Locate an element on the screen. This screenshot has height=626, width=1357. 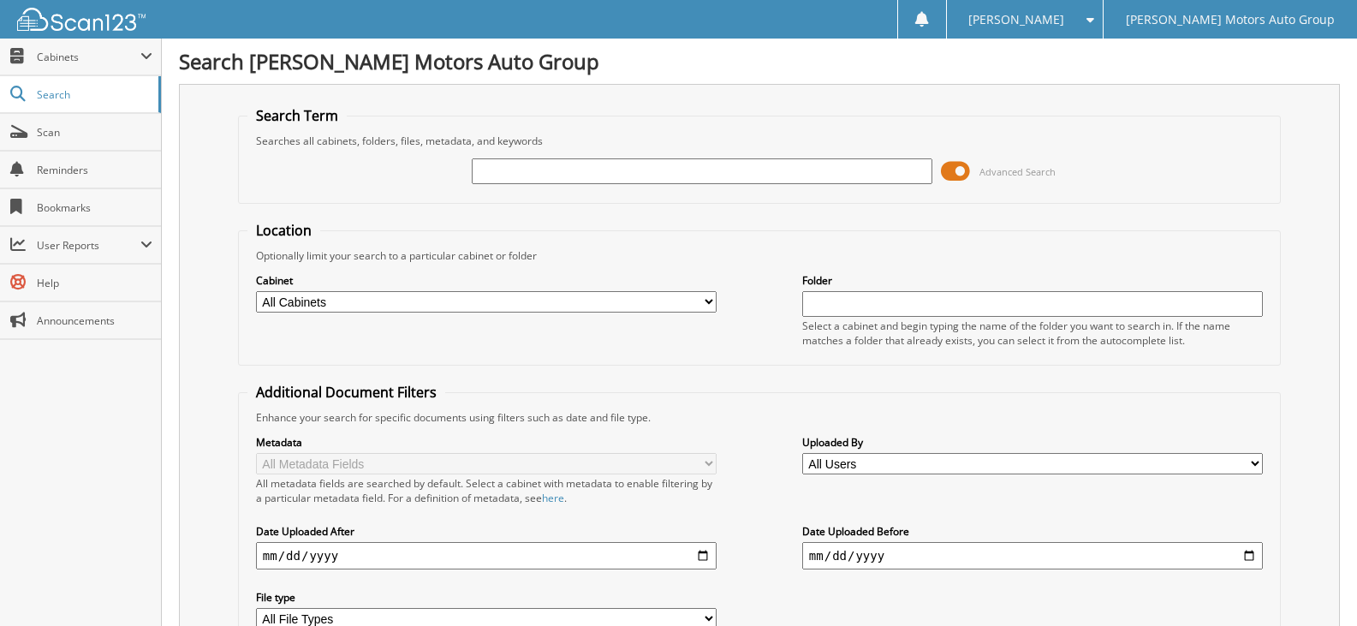
span: Search is located at coordinates (93, 94).